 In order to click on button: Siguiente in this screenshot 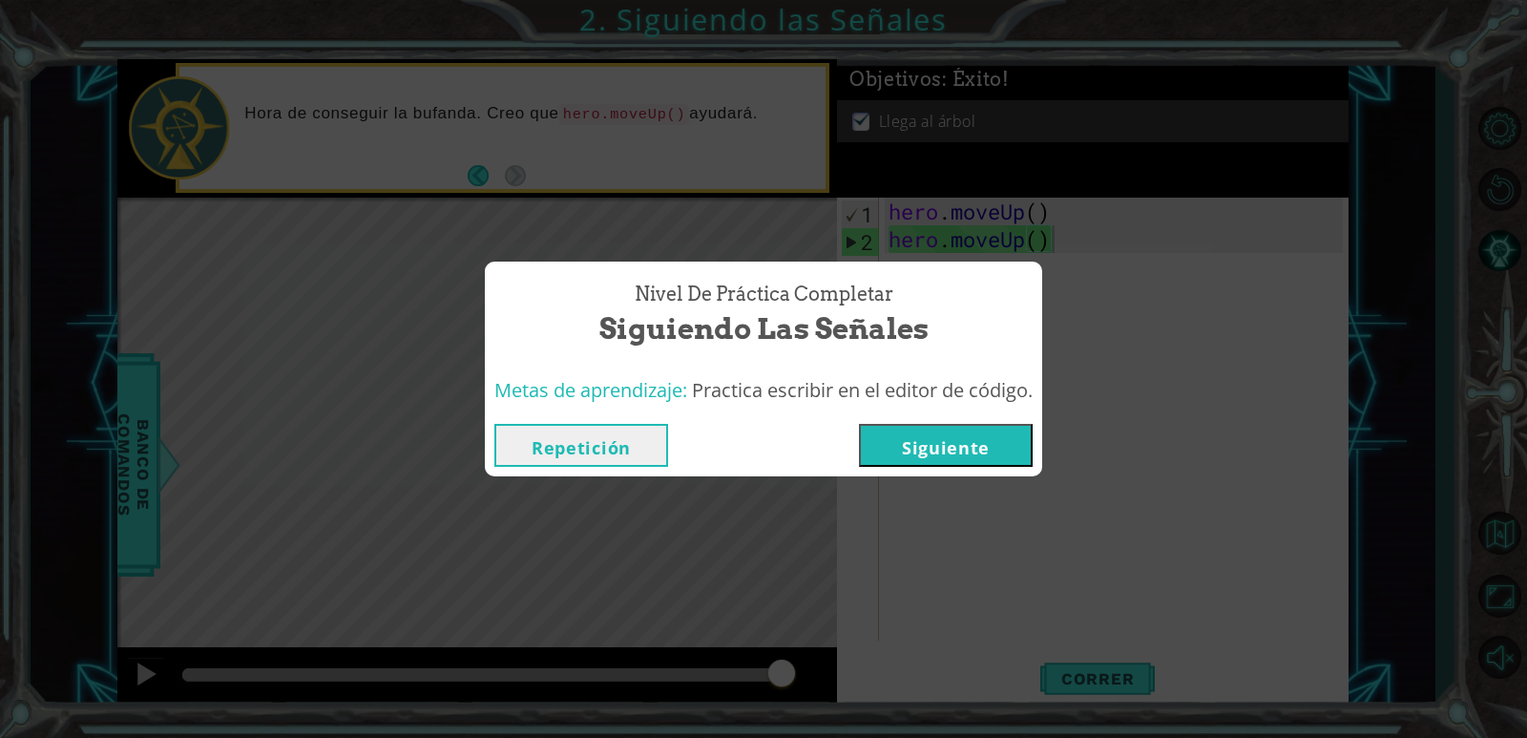, I will do `click(946, 445)`.